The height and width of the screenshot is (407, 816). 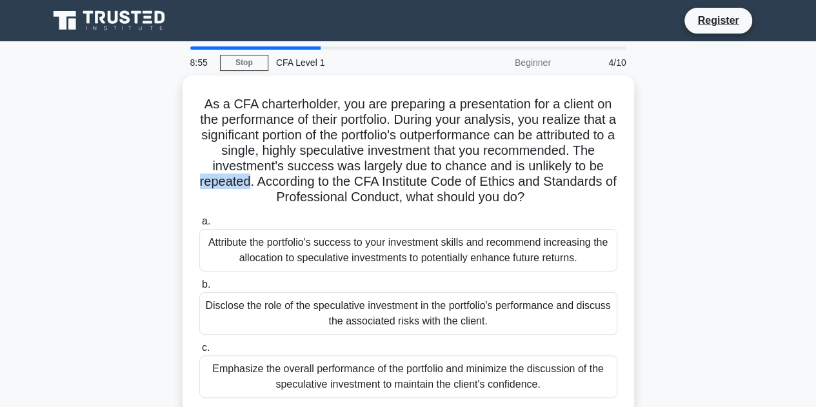 What do you see at coordinates (201, 63) in the screenshot?
I see `div: 8:55` at bounding box center [201, 63].